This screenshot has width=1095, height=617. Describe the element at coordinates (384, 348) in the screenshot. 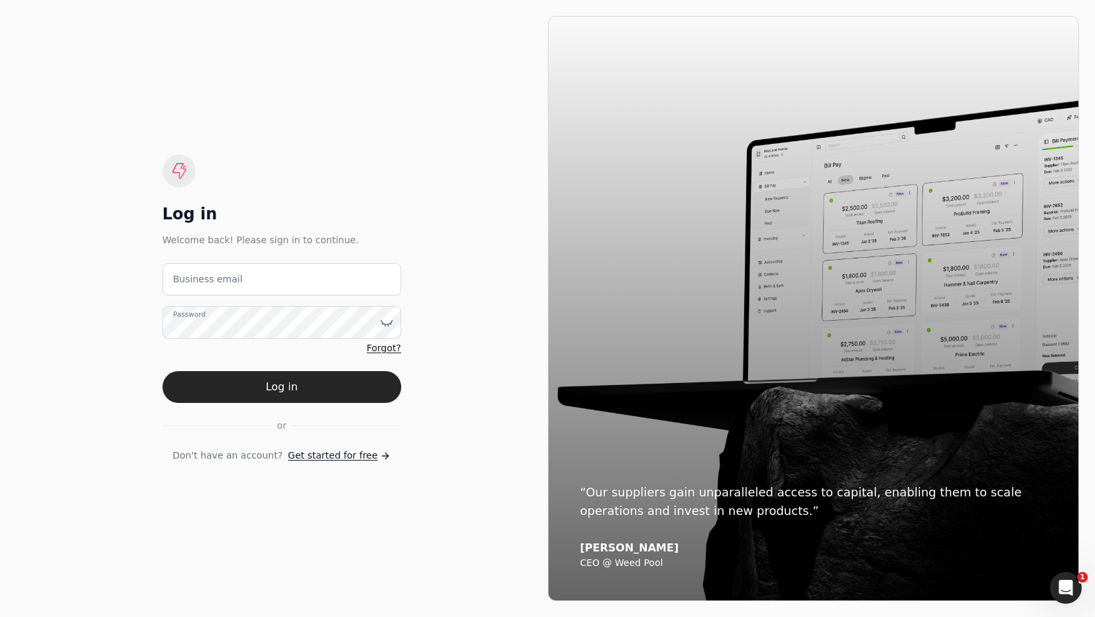

I see `span: Forgot?` at that location.